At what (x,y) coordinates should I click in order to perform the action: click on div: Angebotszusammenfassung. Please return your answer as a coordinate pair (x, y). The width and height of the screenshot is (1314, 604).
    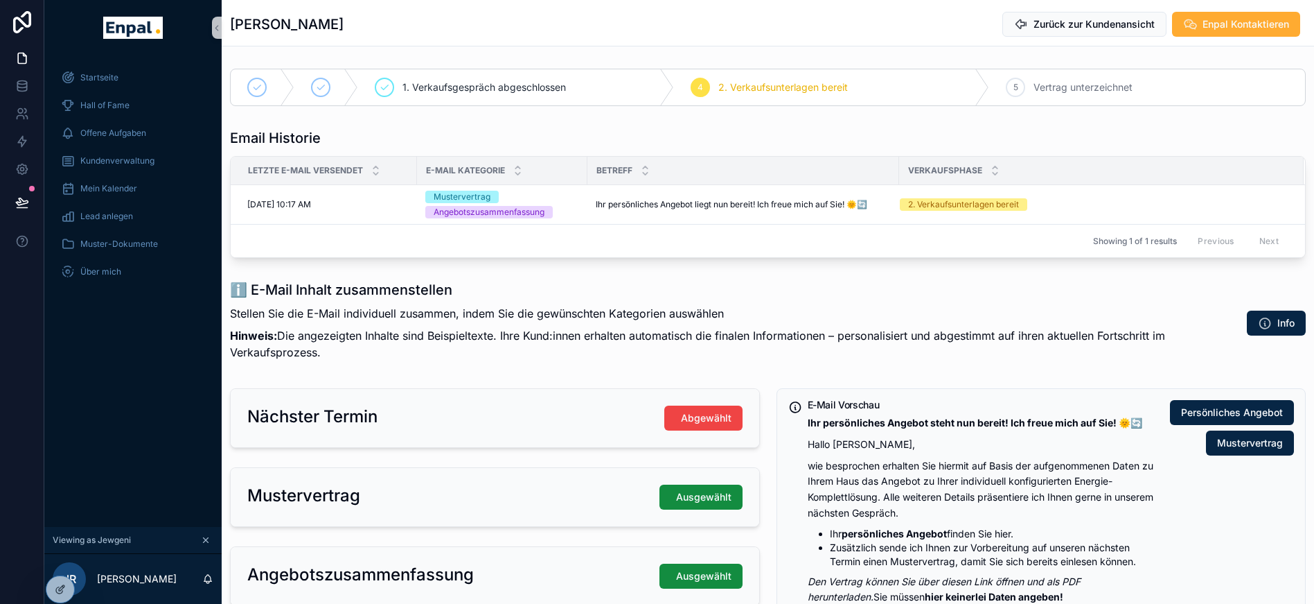
    Looking at the image, I should click on (489, 212).